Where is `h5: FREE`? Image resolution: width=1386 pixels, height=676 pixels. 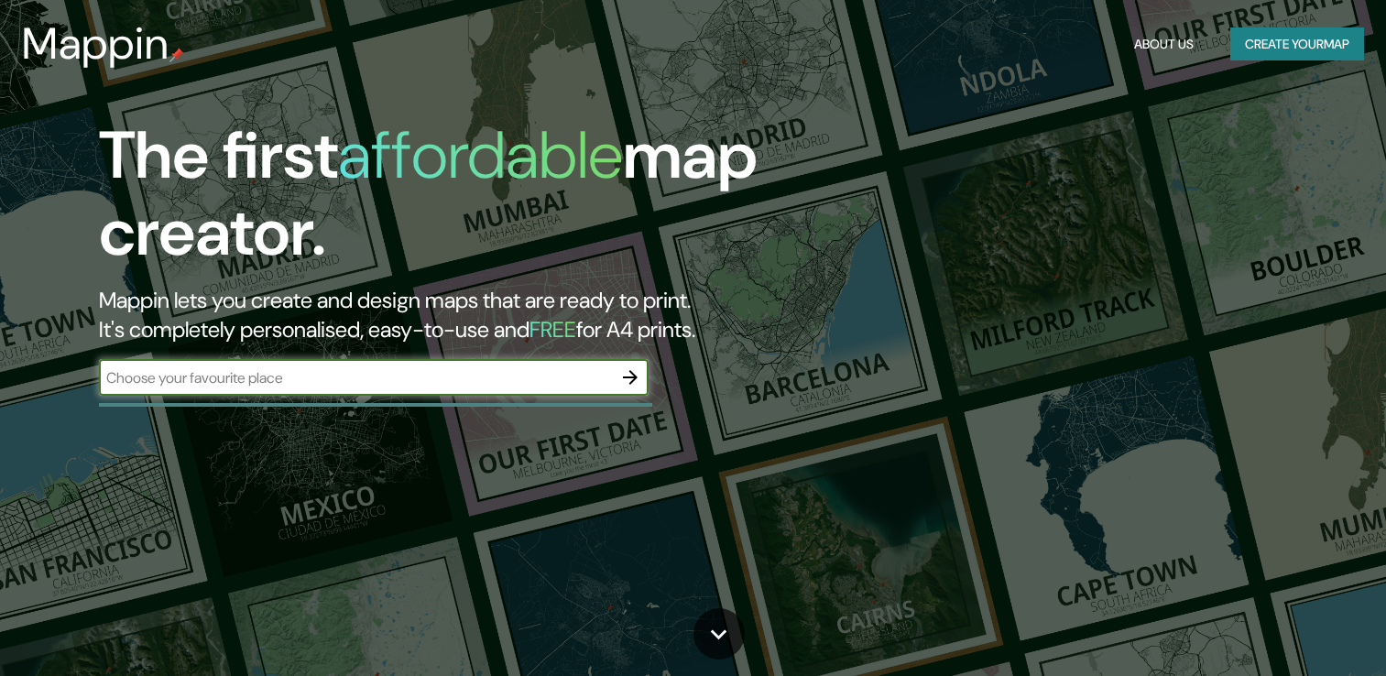 h5: FREE is located at coordinates (553, 329).